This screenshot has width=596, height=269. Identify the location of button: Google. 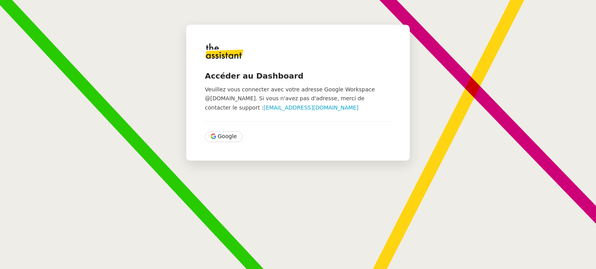
(223, 137).